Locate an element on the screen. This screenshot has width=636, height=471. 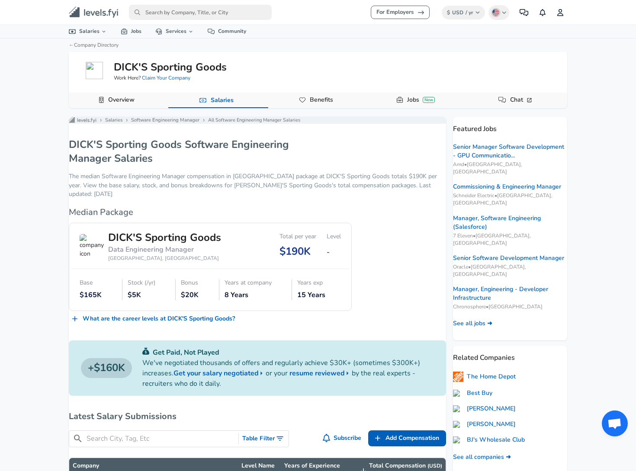
a: Manager, Engineering - Developer Infrastructure is located at coordinates (510, 294).